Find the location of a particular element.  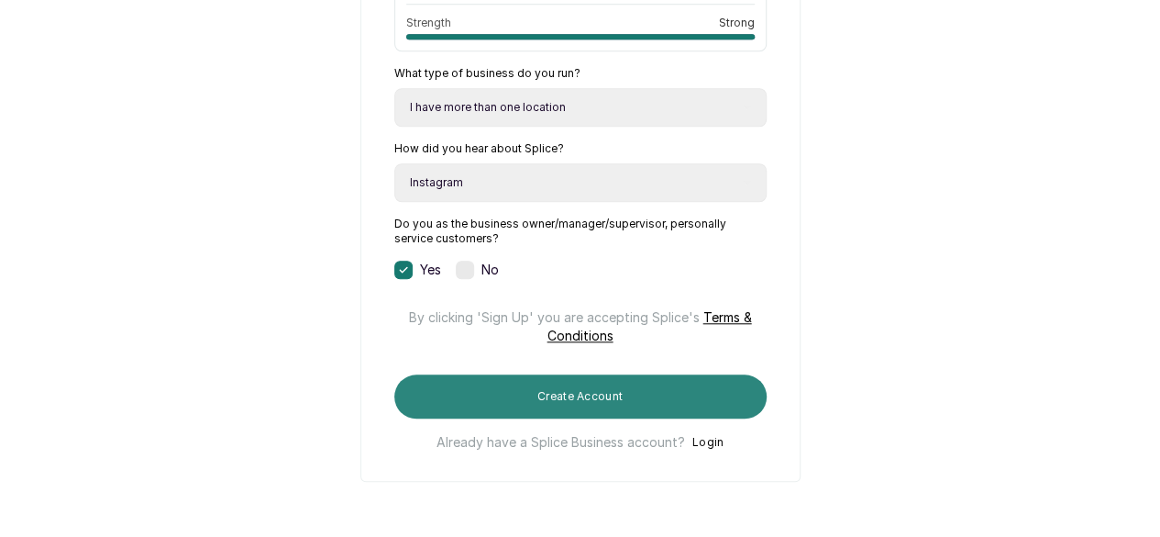

span: Strong is located at coordinates (737, 23).